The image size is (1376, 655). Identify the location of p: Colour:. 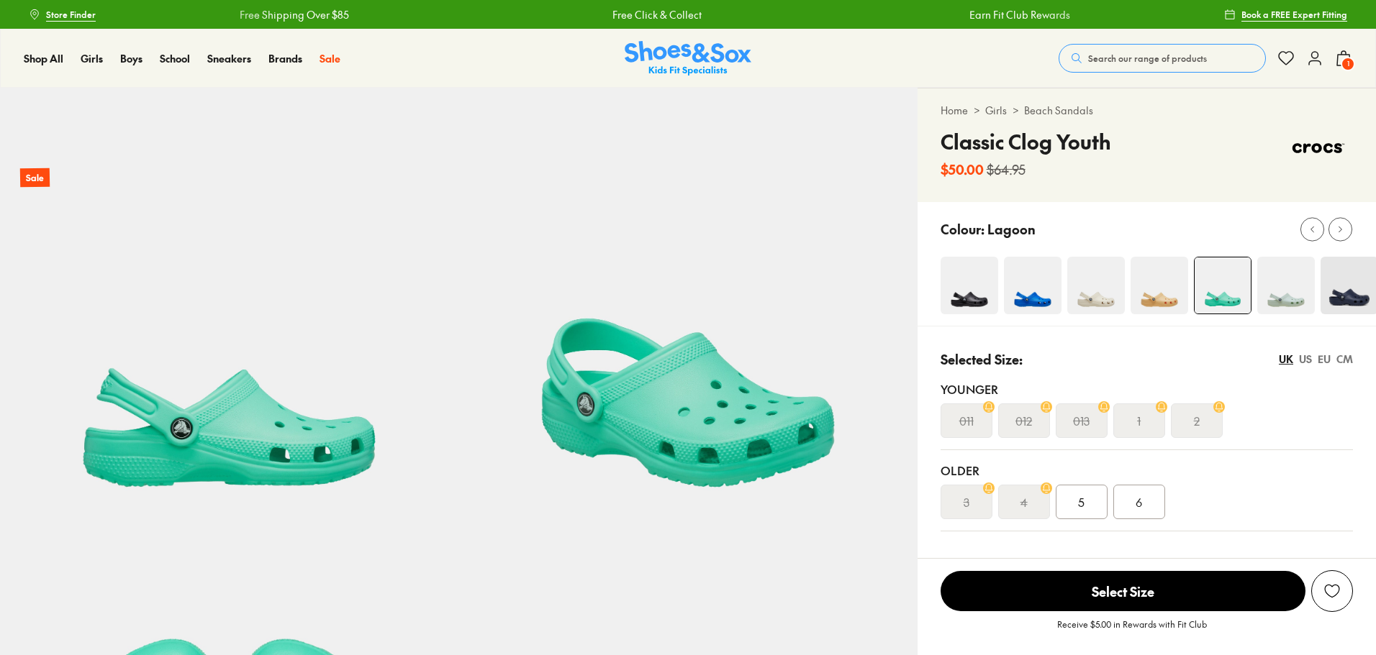
(962, 229).